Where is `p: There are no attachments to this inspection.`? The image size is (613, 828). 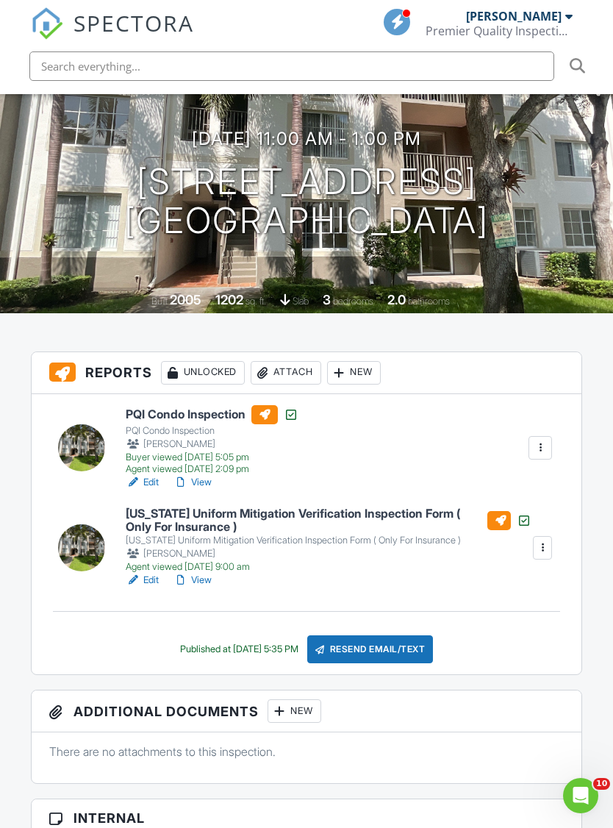 p: There are no attachments to this inspection. is located at coordinates (306, 751).